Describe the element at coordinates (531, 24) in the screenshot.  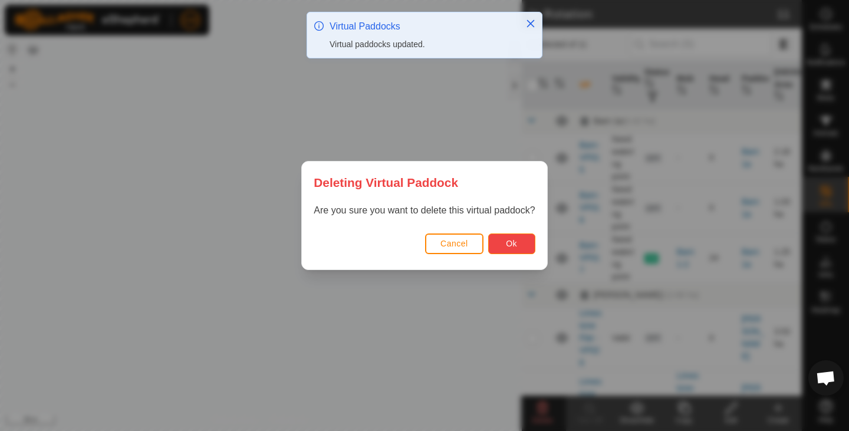
I see `button: Close` at that location.